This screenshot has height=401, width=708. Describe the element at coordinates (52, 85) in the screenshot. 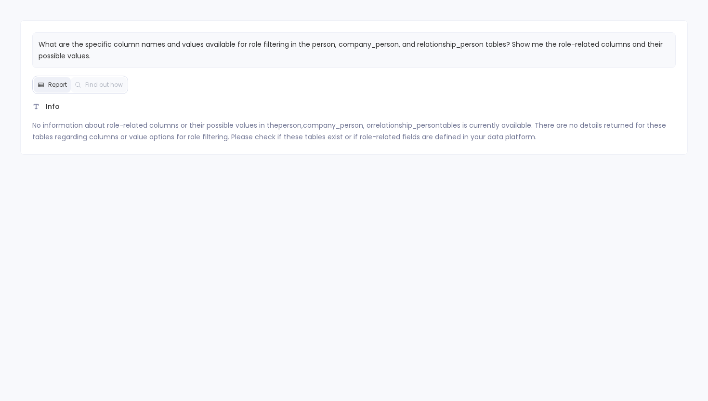

I see `button: Report` at that location.